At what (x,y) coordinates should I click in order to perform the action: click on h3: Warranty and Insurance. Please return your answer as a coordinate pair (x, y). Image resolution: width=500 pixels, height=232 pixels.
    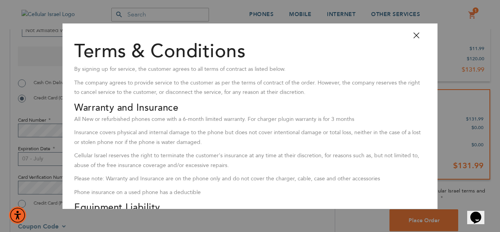
    Looking at the image, I should click on (250, 107).